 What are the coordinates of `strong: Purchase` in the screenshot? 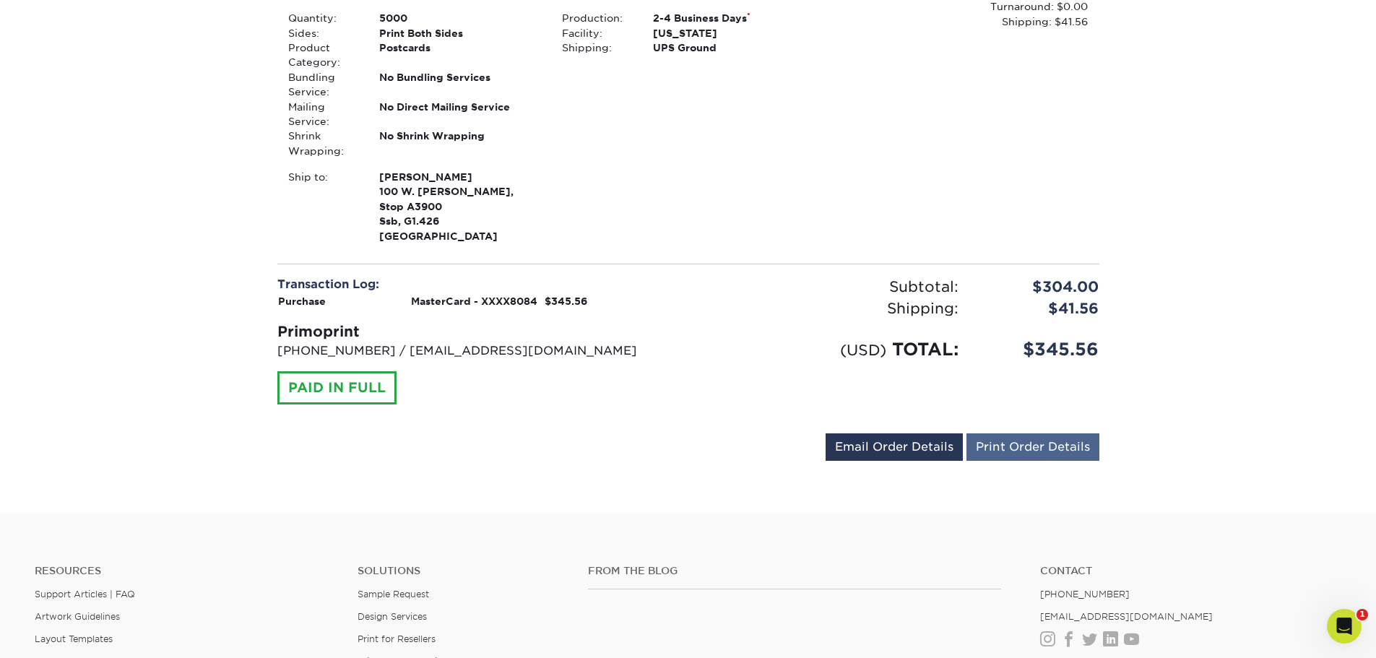 It's located at (302, 301).